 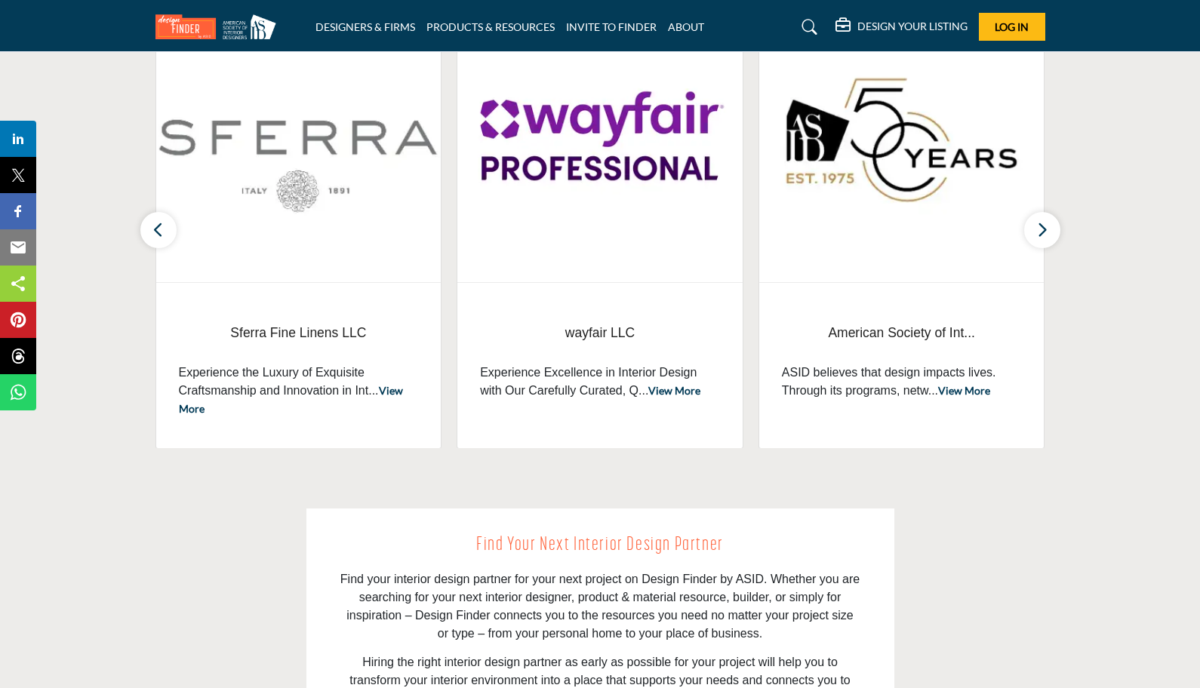 What do you see at coordinates (902, 333) in the screenshot?
I see `span: American Society of Interior Designers` at bounding box center [902, 333].